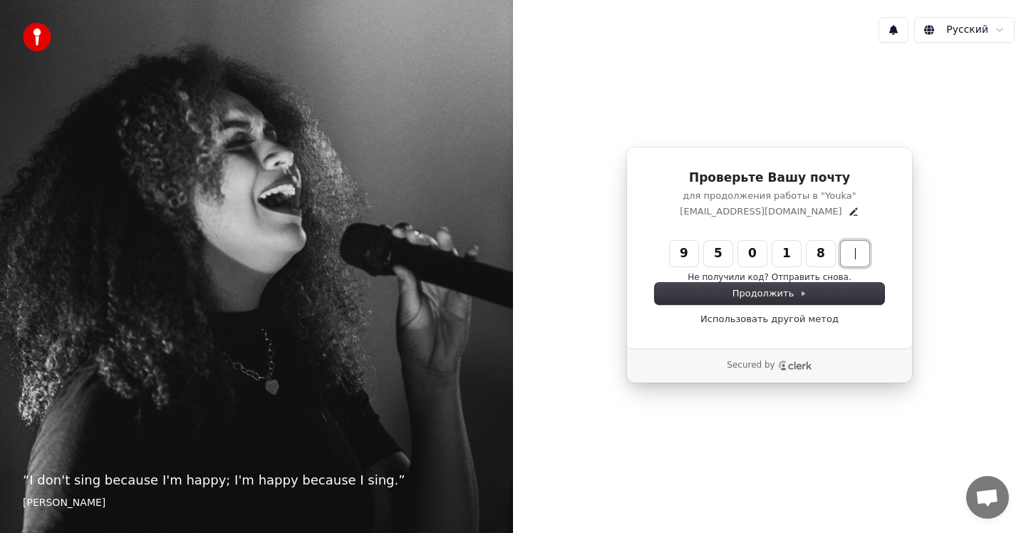  Describe the element at coordinates (770, 319) in the screenshot. I see `a: Использовать другой метод` at that location.